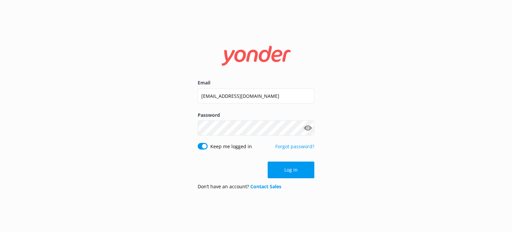 Image resolution: width=512 pixels, height=232 pixels. What do you see at coordinates (231, 146) in the screenshot?
I see `label: Keep me logged in` at bounding box center [231, 146].